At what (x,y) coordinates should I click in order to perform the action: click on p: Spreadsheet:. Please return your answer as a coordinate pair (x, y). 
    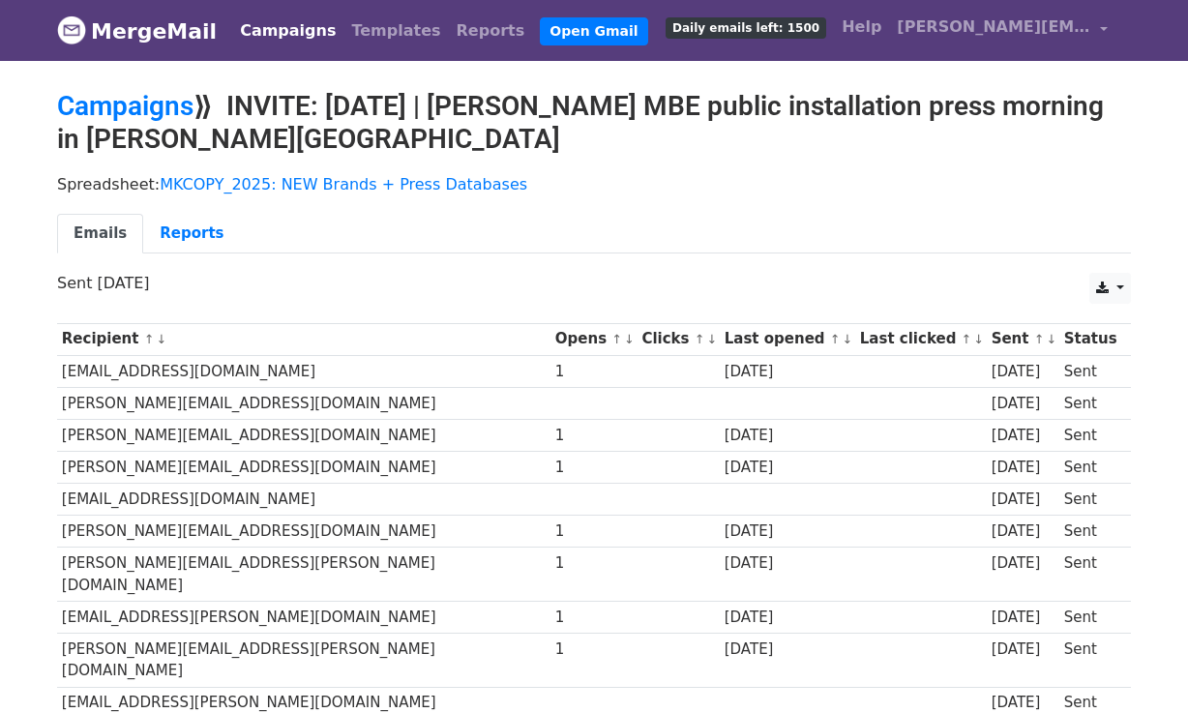
    Looking at the image, I should click on (594, 184).